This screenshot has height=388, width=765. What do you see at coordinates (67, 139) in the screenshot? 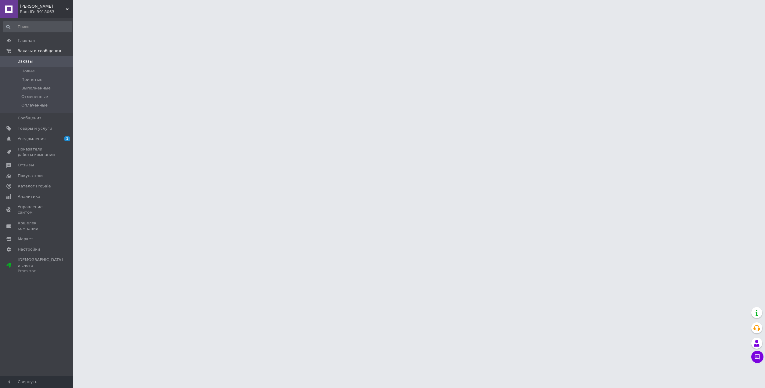
I see `span: 1` at bounding box center [67, 139].